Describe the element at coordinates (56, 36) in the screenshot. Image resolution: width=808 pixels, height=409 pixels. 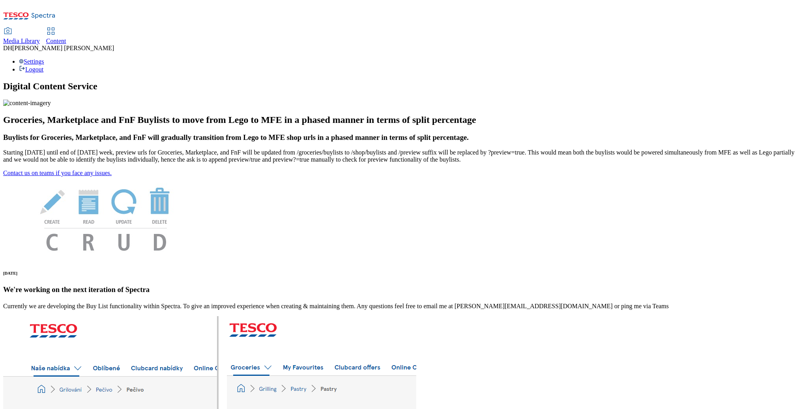
I see `a: Content` at that location.